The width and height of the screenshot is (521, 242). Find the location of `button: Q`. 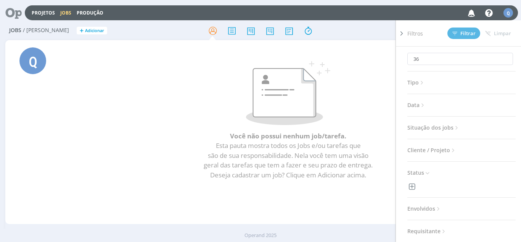

button: Q is located at coordinates (508, 13).